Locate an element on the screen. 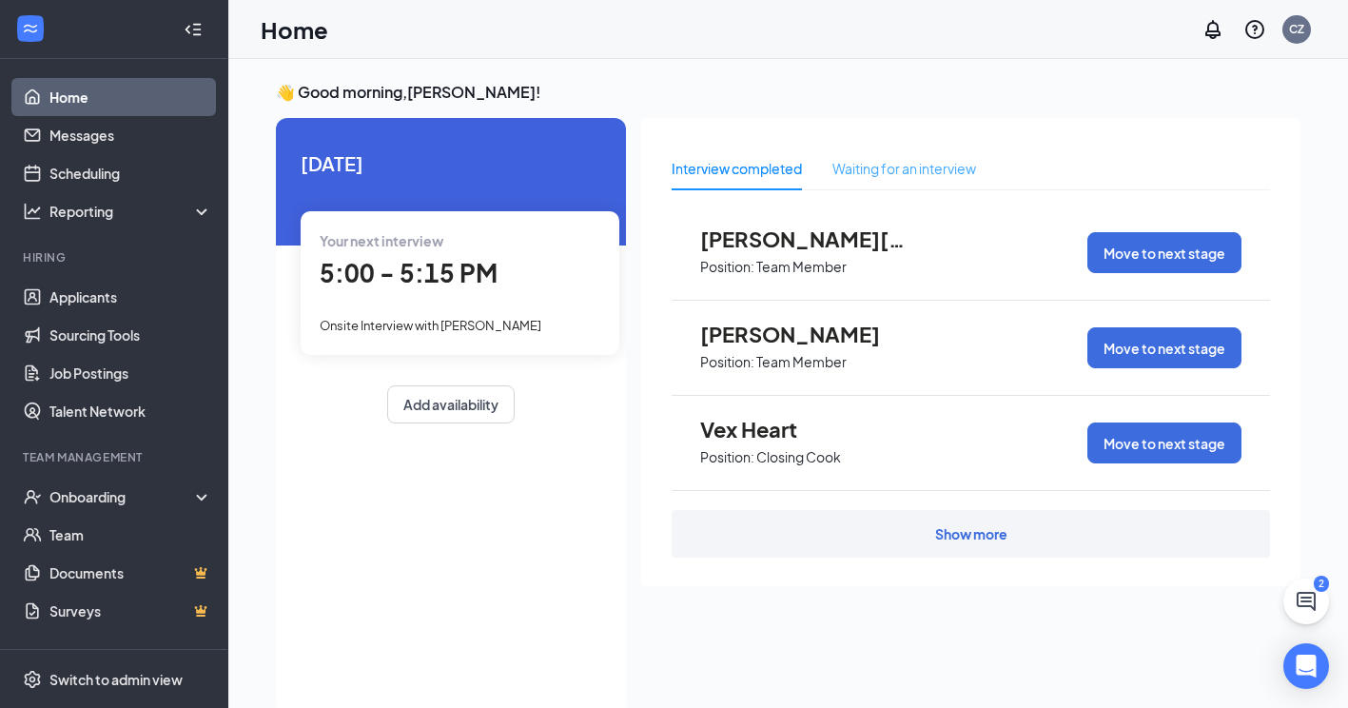 The height and width of the screenshot is (708, 1348). a: Scheduling is located at coordinates (130, 173).